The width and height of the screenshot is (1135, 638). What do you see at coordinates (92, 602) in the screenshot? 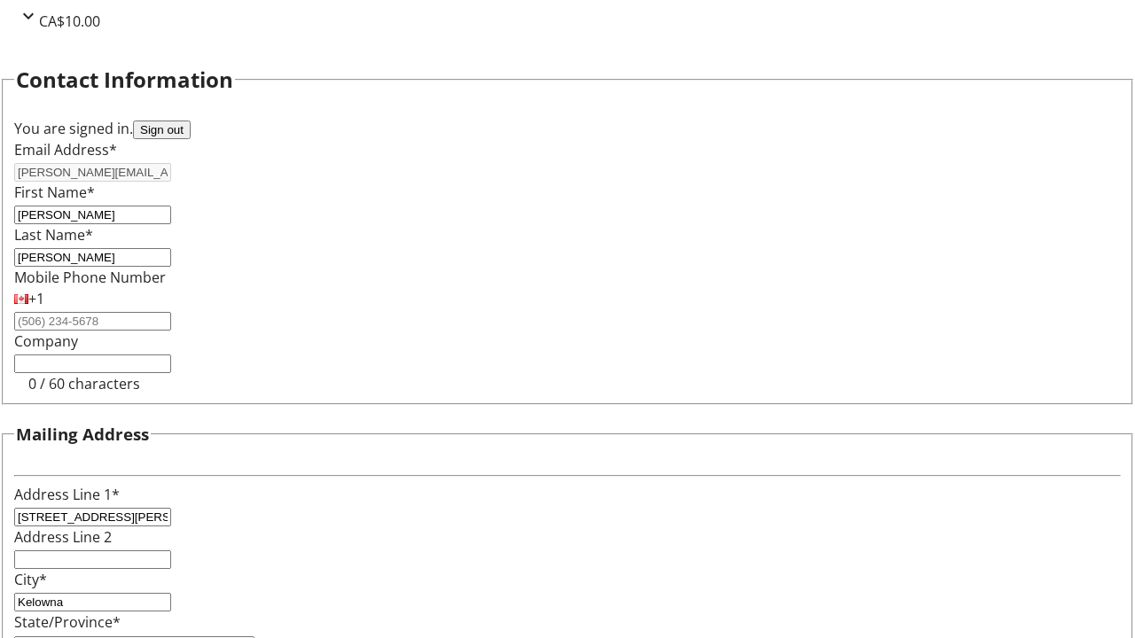
I see `input: City` at bounding box center [92, 602].